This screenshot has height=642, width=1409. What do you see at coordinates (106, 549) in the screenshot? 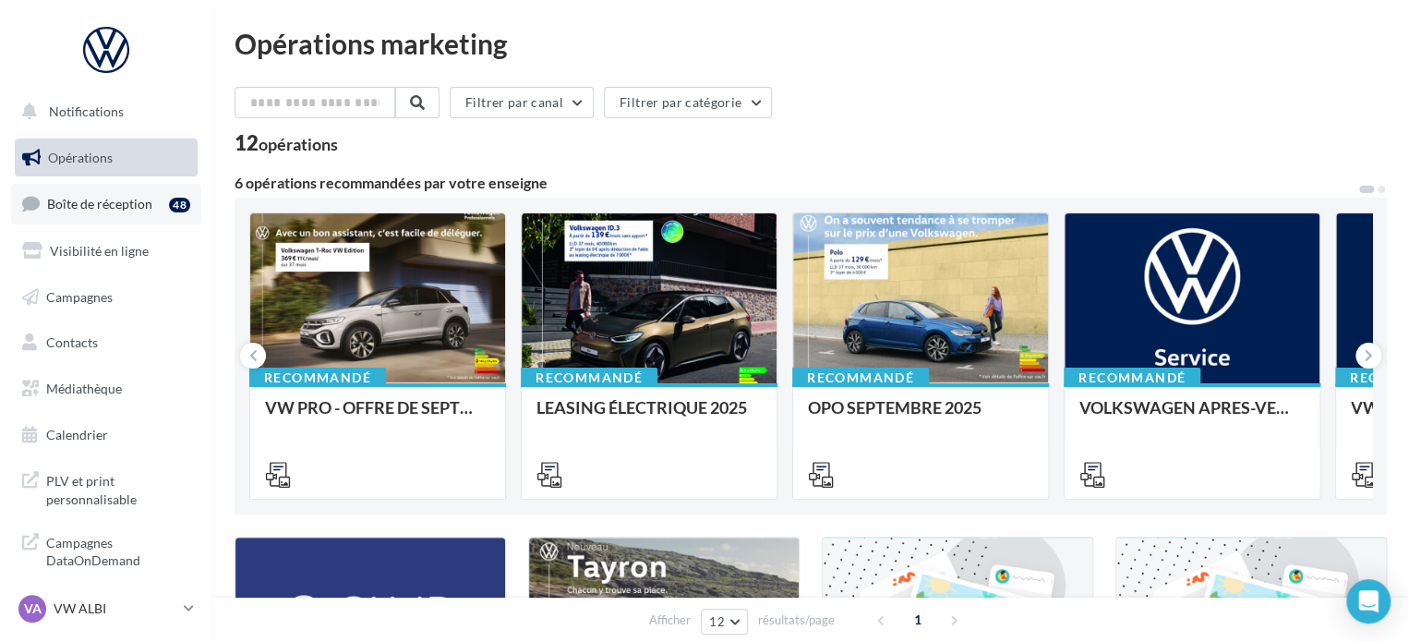
I see `a: Campagnes DataOnDemand` at bounding box center [106, 549].